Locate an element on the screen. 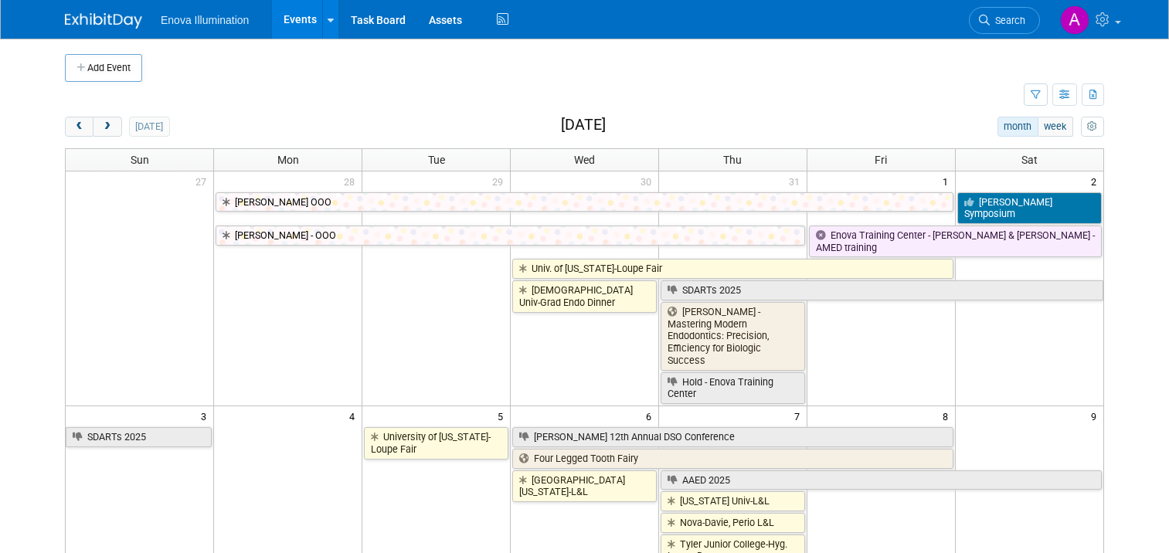  span: 2 is located at coordinates (1097, 181).